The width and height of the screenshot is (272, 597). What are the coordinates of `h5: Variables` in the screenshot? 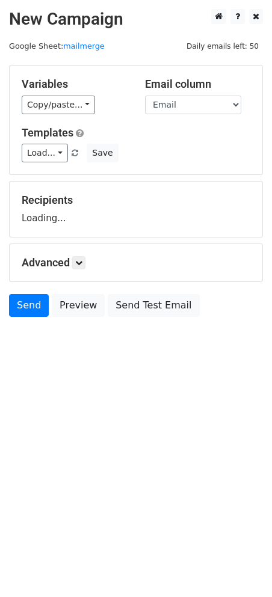 It's located at (74, 84).